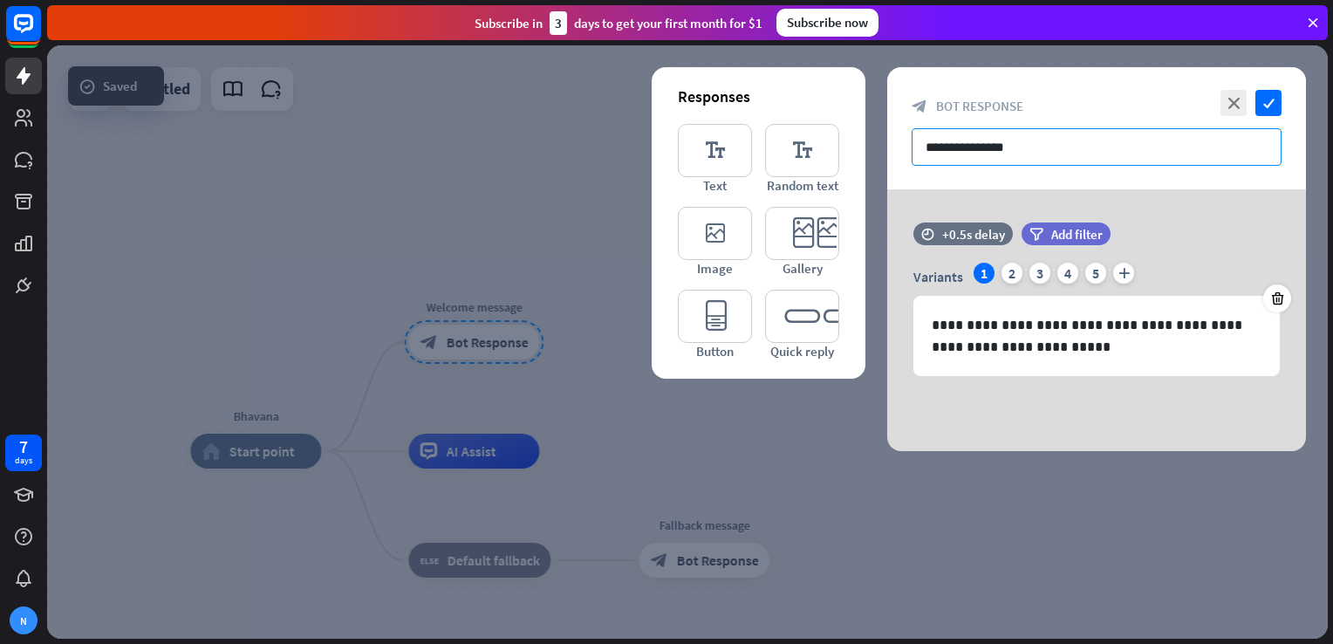  What do you see at coordinates (938, 277) in the screenshot?
I see `span: Variants` at bounding box center [938, 277].